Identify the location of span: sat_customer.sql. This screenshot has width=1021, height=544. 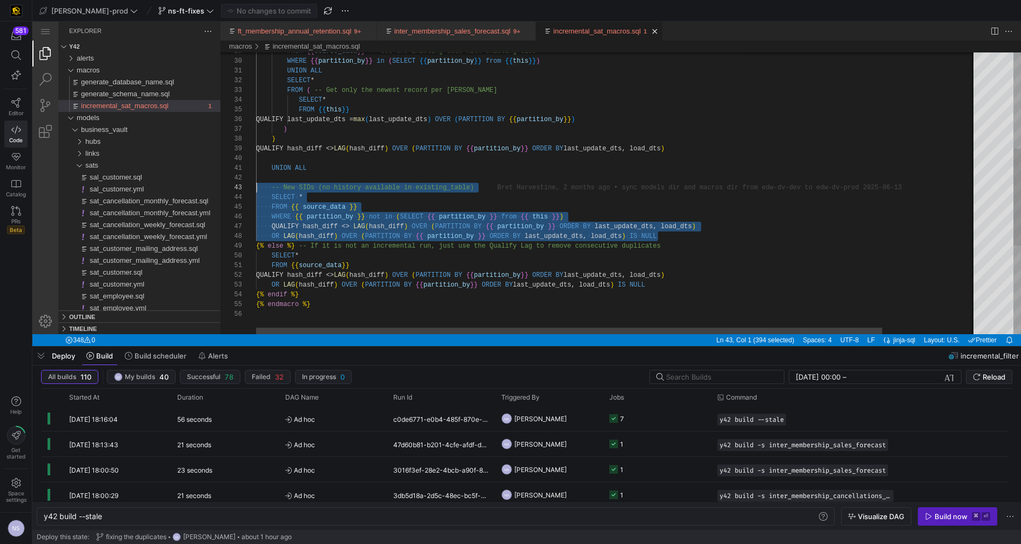
(84, 250).